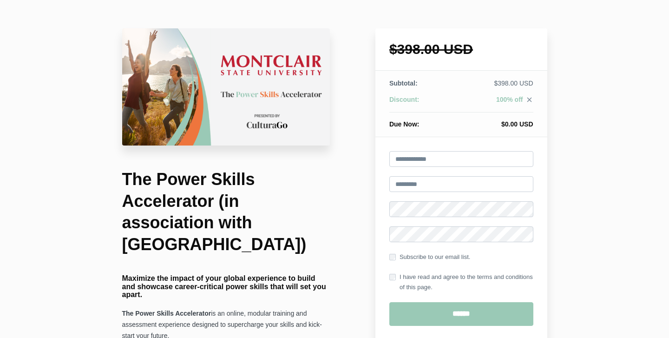 The height and width of the screenshot is (338, 669). Describe the element at coordinates (430, 257) in the screenshot. I see `label: Subscribe to our email list.` at that location.